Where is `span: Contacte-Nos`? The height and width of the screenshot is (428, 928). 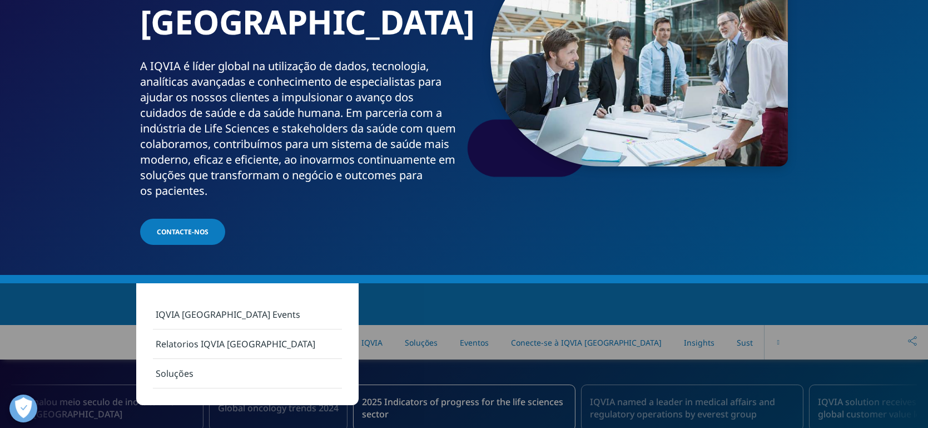 span: Contacte-Nos is located at coordinates (182, 231).